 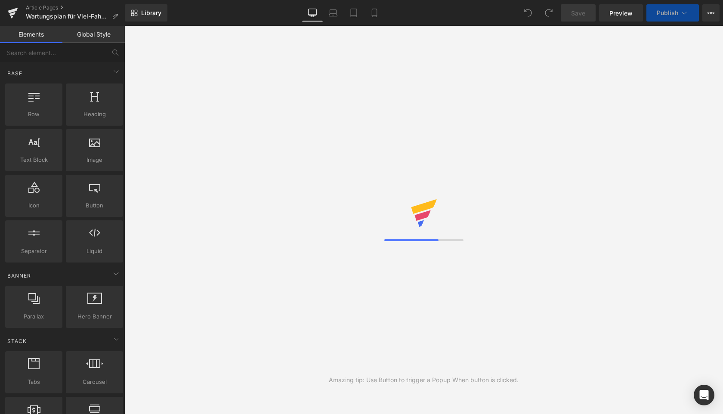 I want to click on div: Amazing tip: Use Button to trigger a Popup When button is clicked., so click(x=423, y=380).